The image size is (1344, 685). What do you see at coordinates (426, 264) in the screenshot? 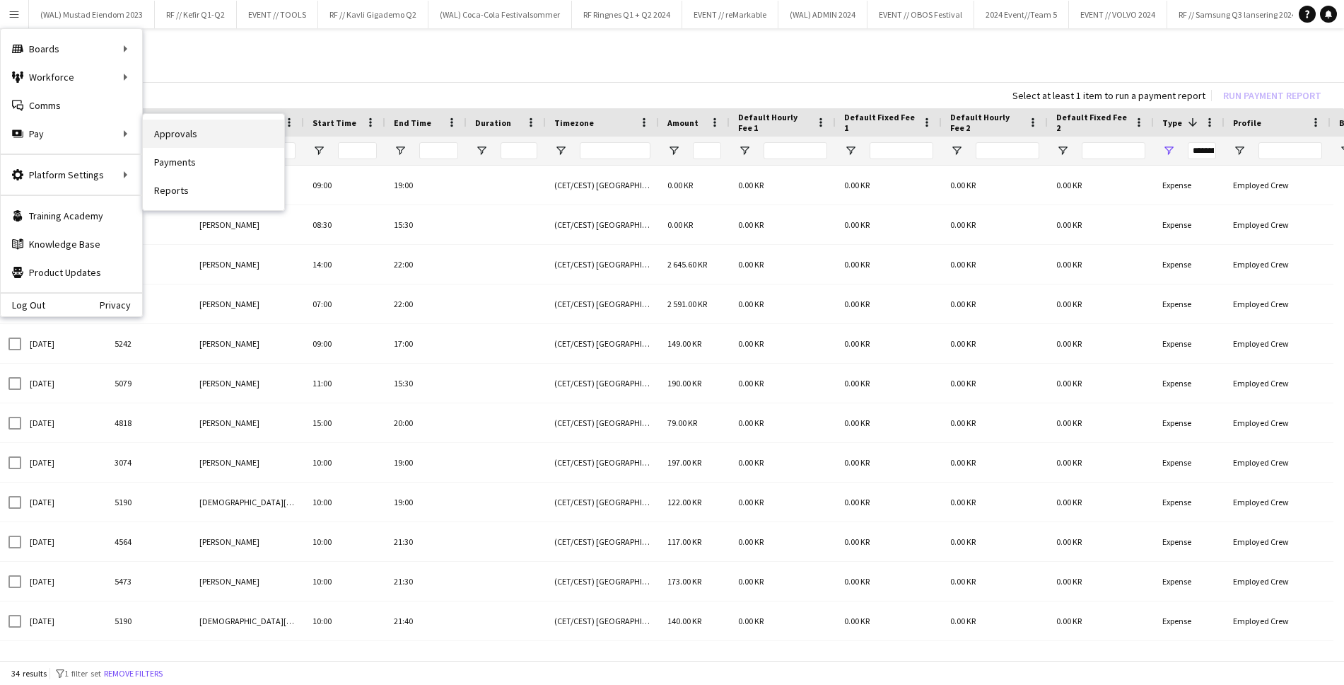
I see `div: 22:00` at bounding box center [426, 264].